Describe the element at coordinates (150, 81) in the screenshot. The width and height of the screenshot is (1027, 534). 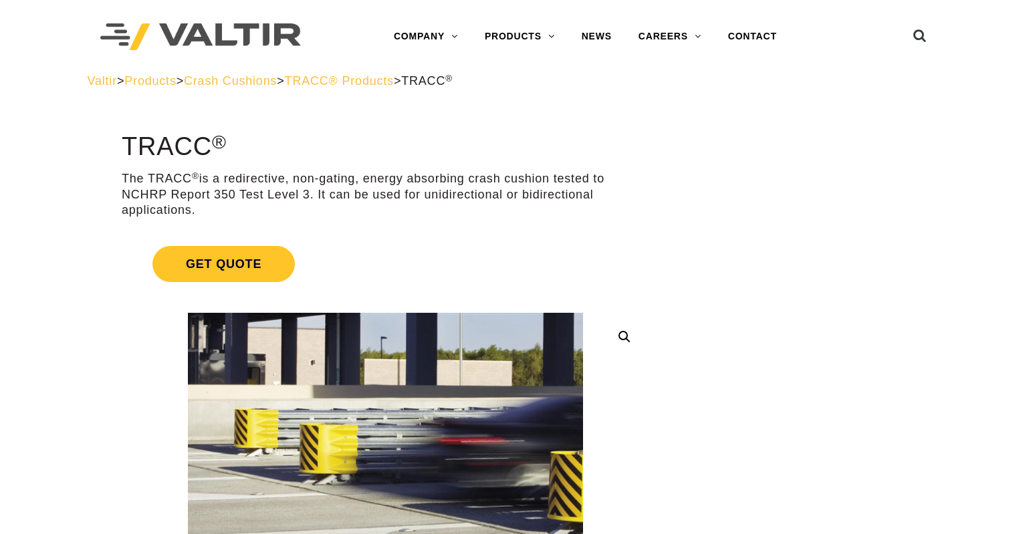
I see `a: Products` at that location.